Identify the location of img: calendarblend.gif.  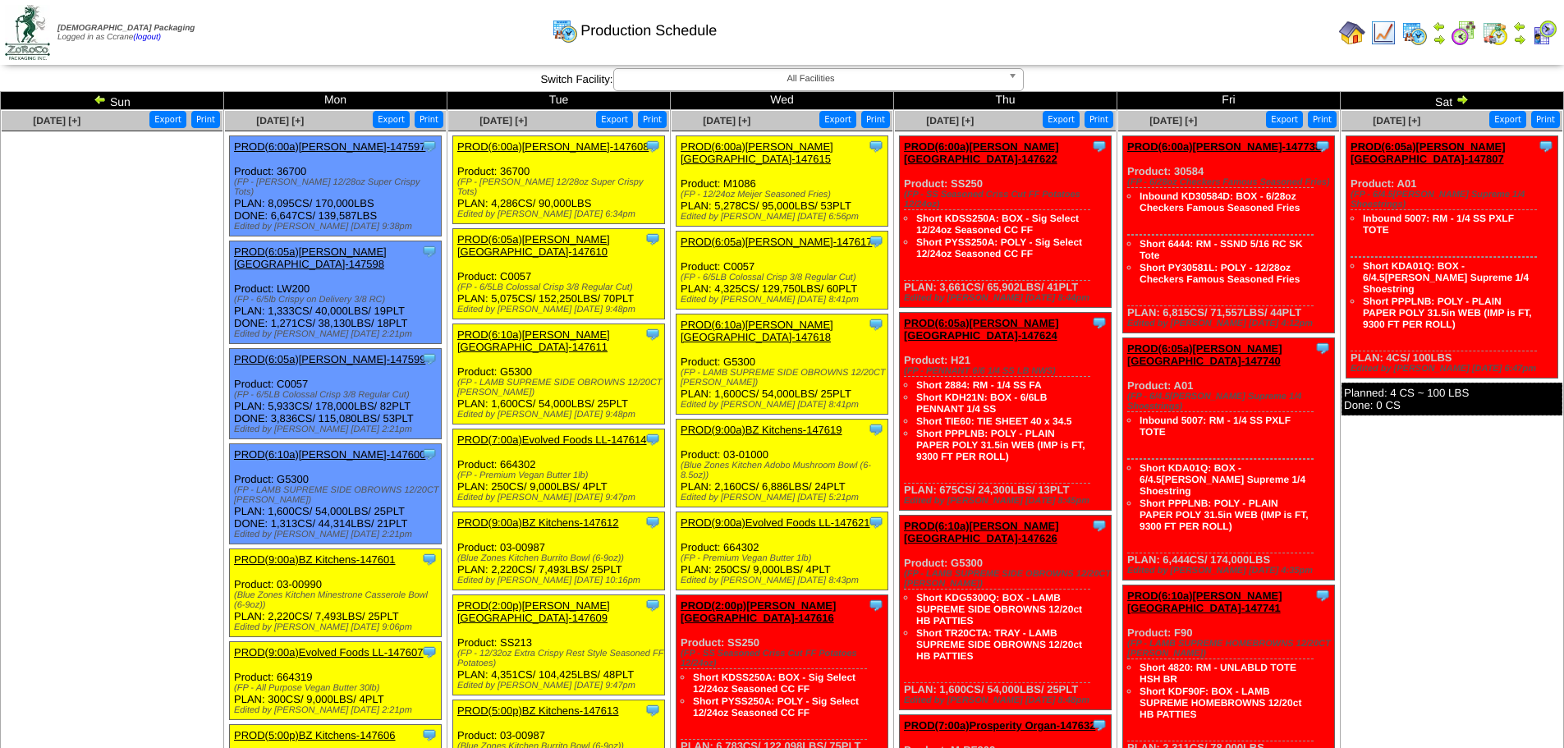
(1464, 33).